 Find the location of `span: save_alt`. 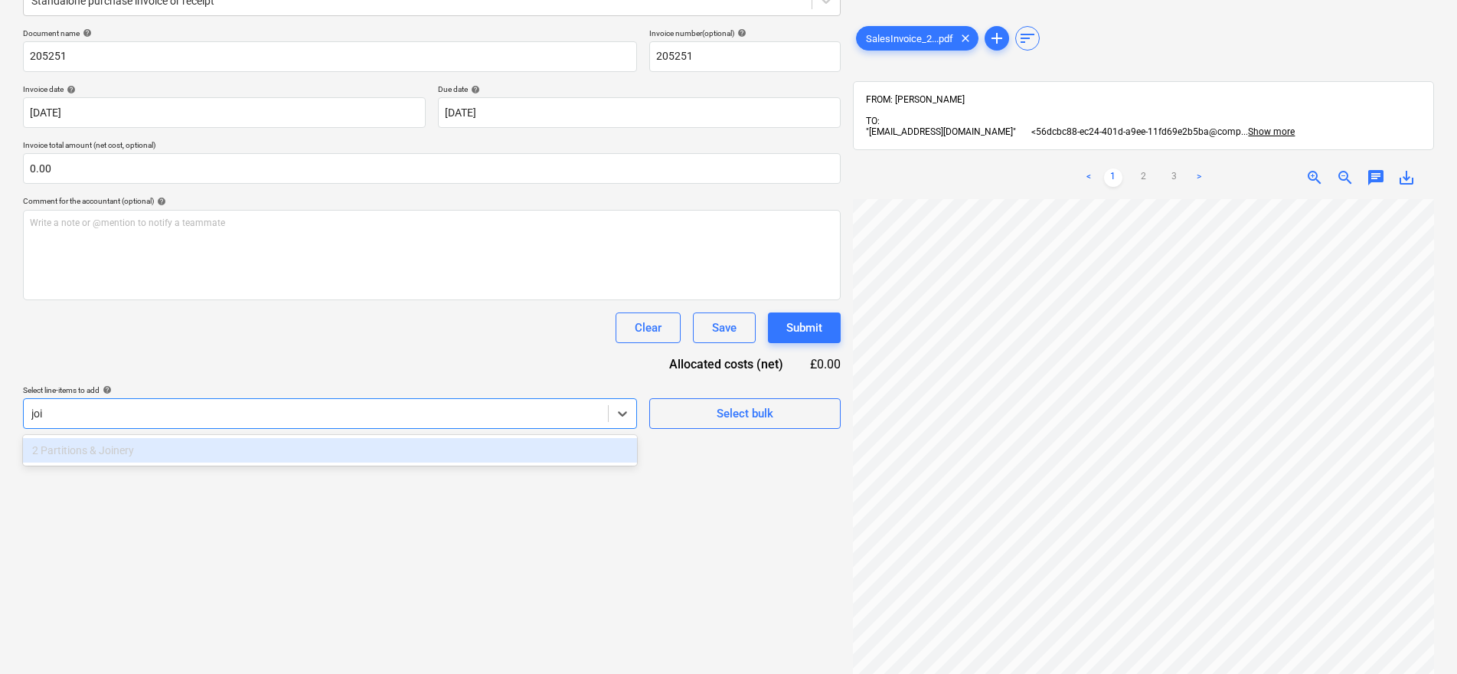

span: save_alt is located at coordinates (1407, 178).